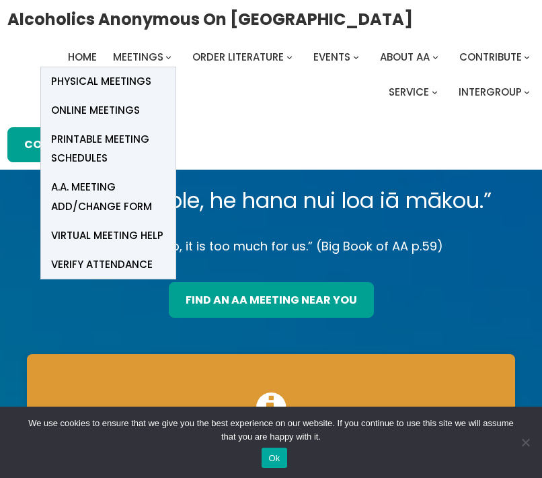 This screenshot has width=542, height=478. I want to click on button: Order Literature submenu, so click(289, 57).